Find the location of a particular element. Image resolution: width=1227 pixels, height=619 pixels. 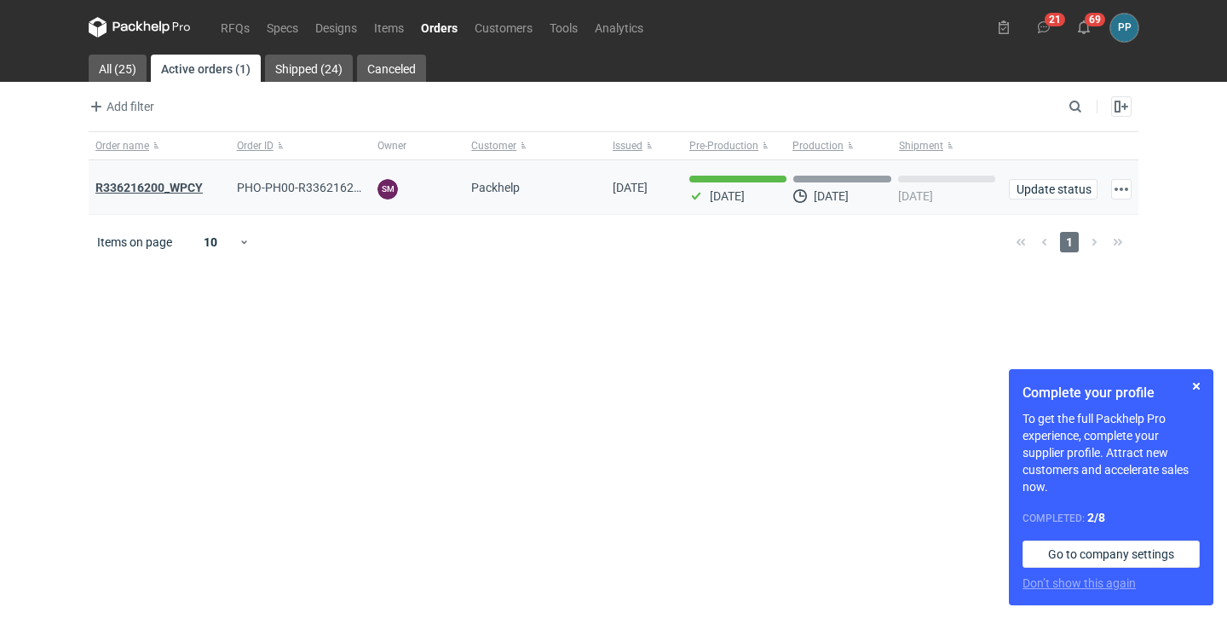

button: Order name is located at coordinates (159, 146).